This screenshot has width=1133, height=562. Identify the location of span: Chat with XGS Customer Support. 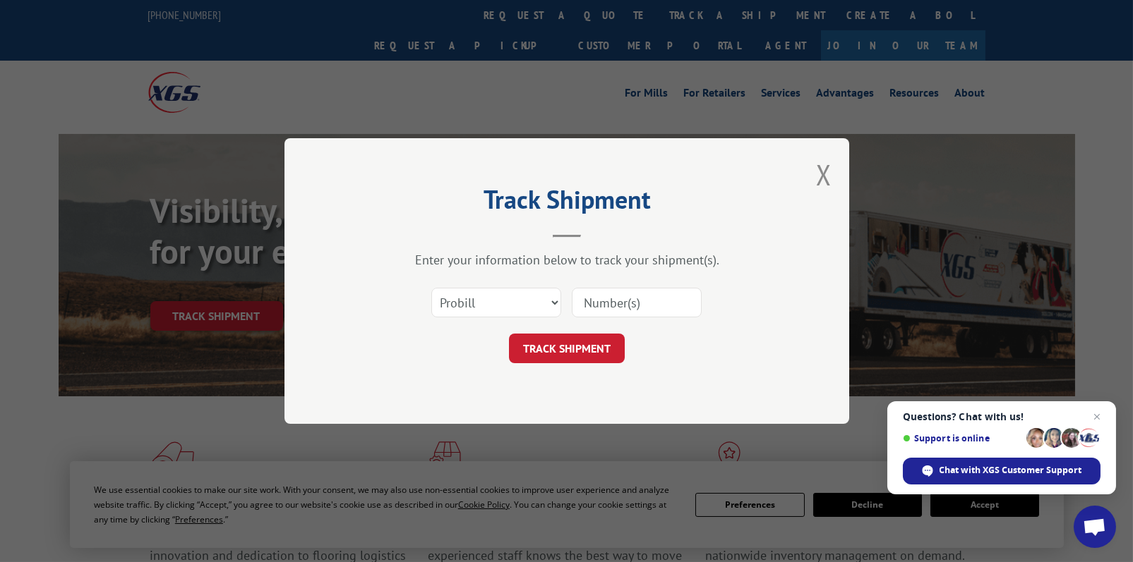
(1011, 471).